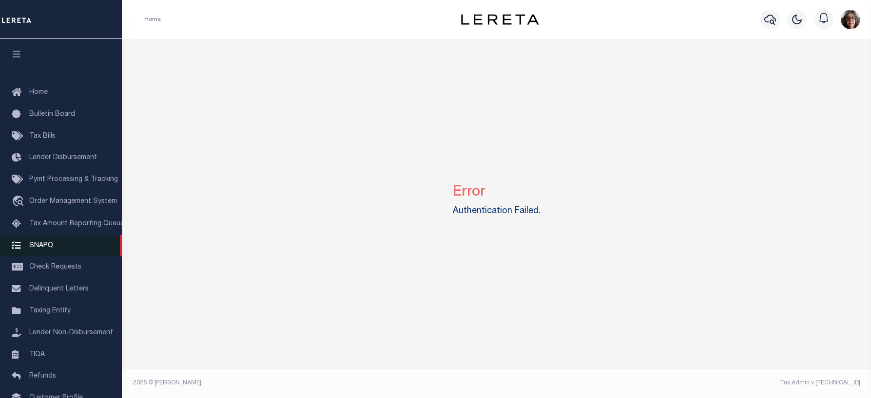 The image size is (871, 398). I want to click on span: Order Management System, so click(73, 202).